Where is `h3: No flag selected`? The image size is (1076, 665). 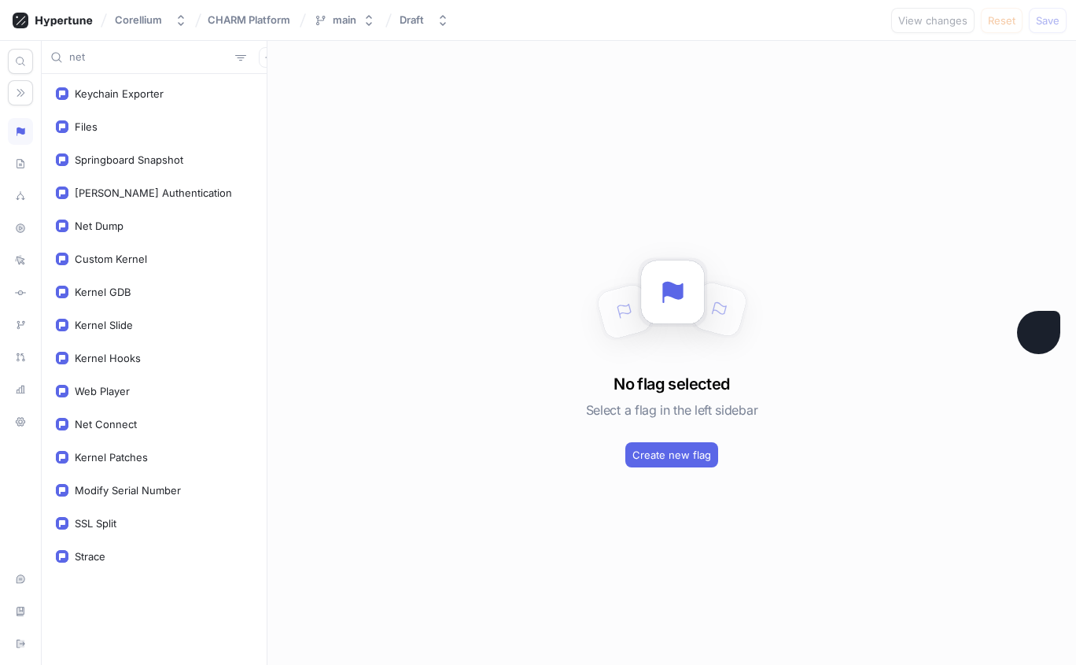
h3: No flag selected is located at coordinates (671, 384).